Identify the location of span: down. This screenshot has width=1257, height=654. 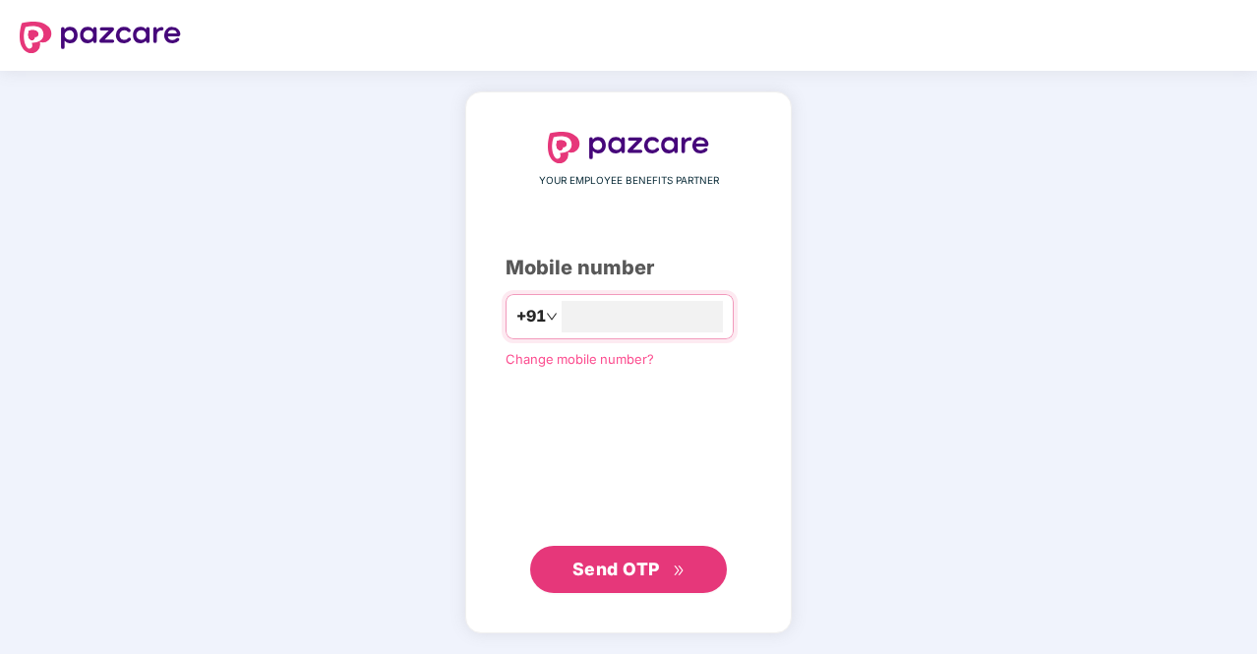
(552, 317).